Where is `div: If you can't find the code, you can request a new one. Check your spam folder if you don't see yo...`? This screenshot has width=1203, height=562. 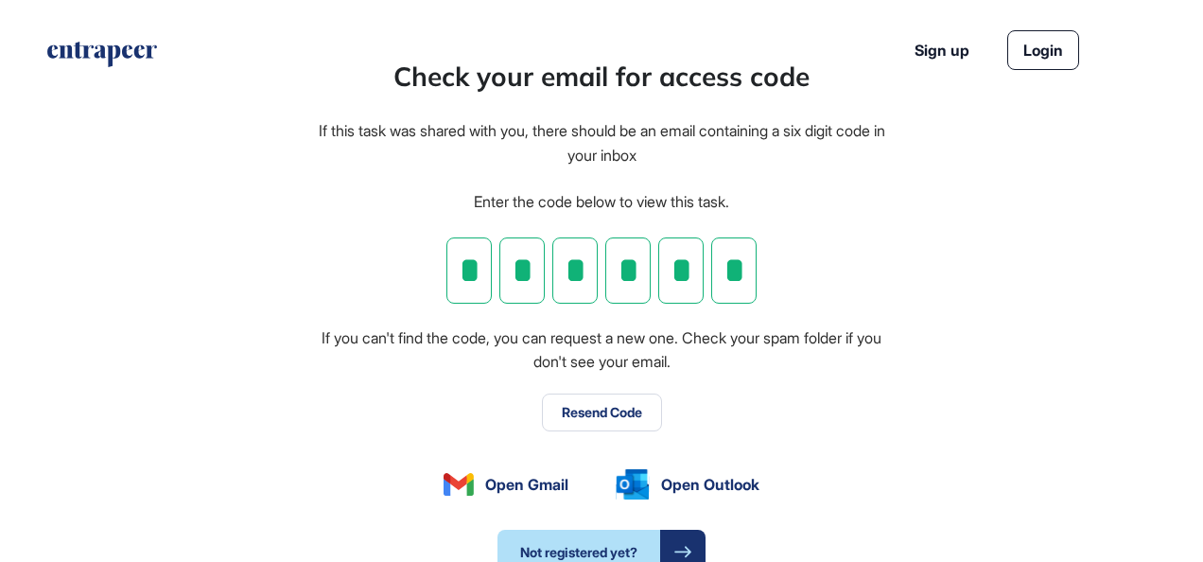 div: If you can't find the code, you can request a new one. Check your spam folder if you don't see yo... is located at coordinates (601, 350).